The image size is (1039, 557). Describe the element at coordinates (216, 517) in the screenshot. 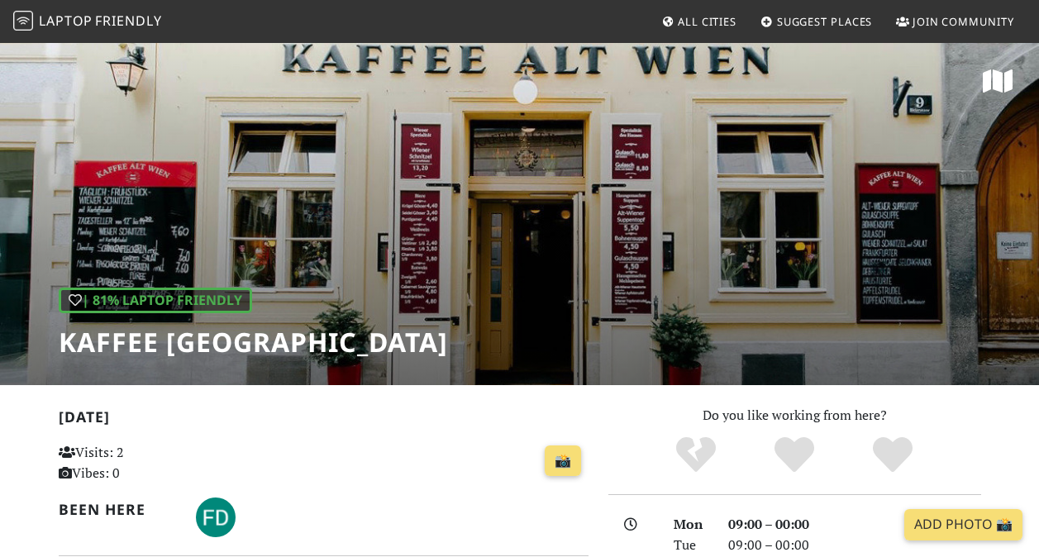

I see `img: 4357-fd.jpg` at that location.